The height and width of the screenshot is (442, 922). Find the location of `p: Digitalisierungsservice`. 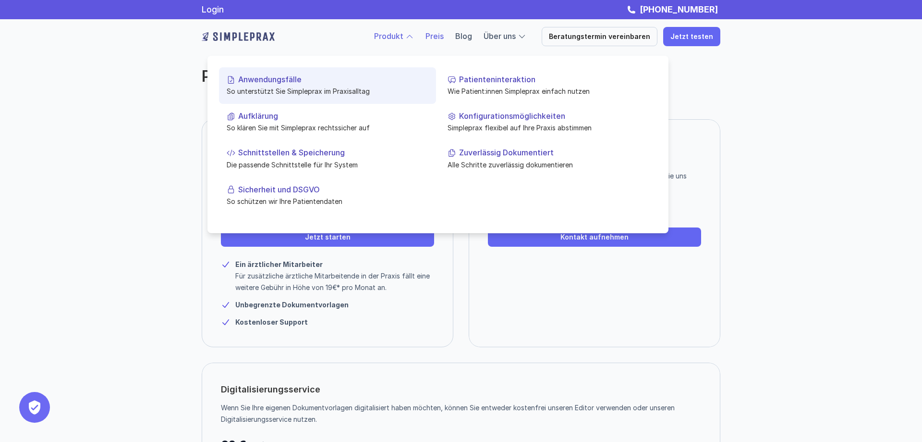

p: Digitalisierungsservice is located at coordinates (270, 389).